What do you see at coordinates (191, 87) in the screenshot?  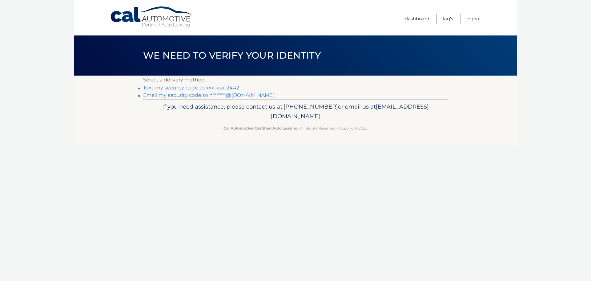 I see `a: Text my security code to xxx-xxx-2442` at bounding box center [191, 87].